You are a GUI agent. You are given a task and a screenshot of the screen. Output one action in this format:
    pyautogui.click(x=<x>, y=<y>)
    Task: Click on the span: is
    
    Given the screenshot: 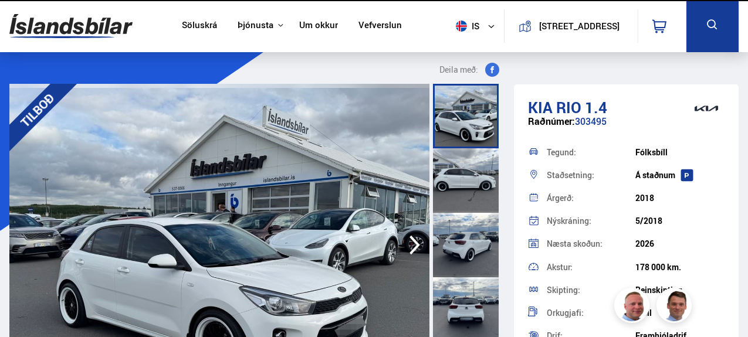 What is the action you would take?
    pyautogui.click(x=466, y=26)
    